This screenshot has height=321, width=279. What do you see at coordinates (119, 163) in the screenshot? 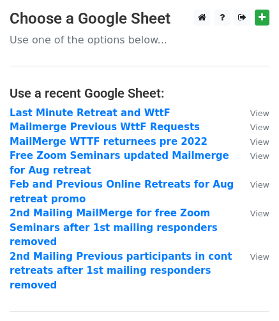
I see `strong: Free Zoom Seminars updated Mailmerge for Aug retreat` at bounding box center [119, 163].